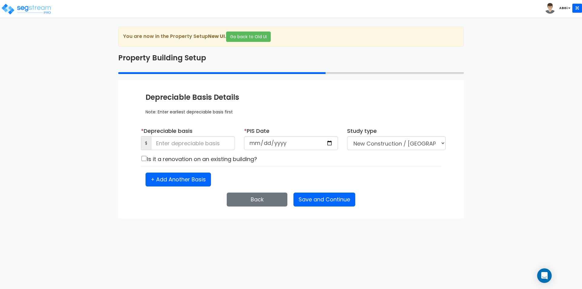 The image size is (582, 289). What do you see at coordinates (291, 37) in the screenshot?
I see `div: You are now in the Property Setup .` at bounding box center [291, 37].